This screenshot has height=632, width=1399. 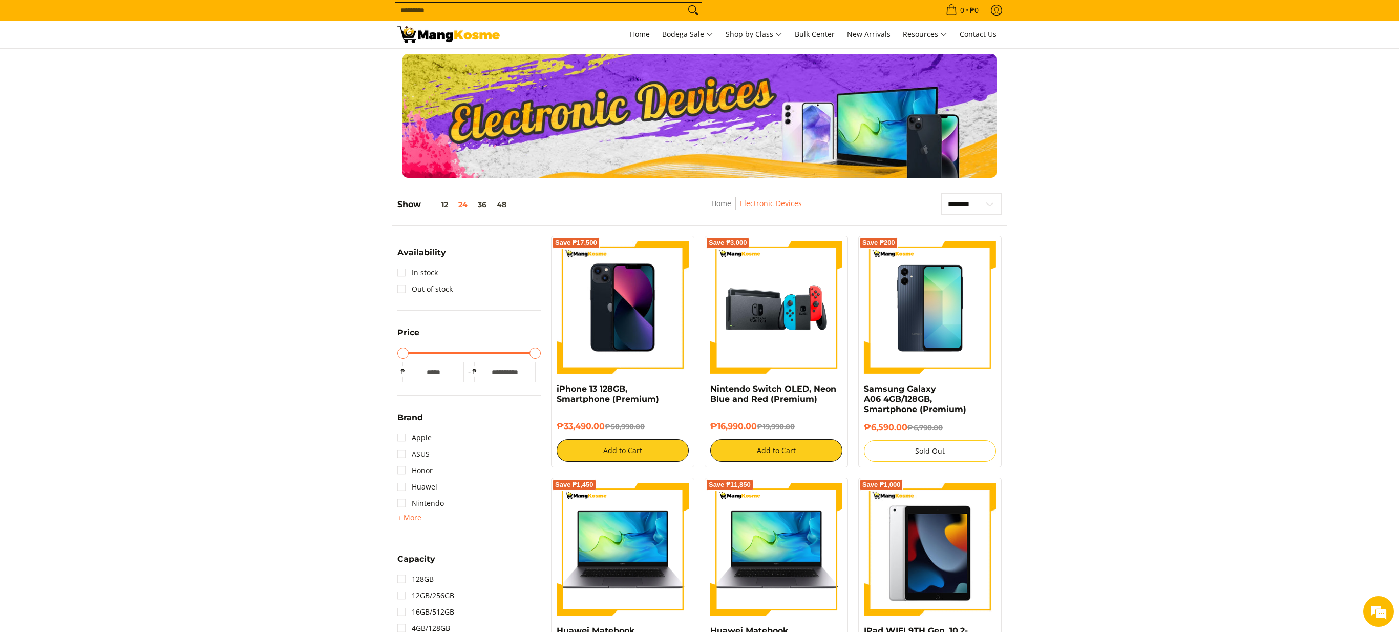 What do you see at coordinates (925, 427) in the screenshot?
I see `del: ₱6,790.00` at bounding box center [925, 427].